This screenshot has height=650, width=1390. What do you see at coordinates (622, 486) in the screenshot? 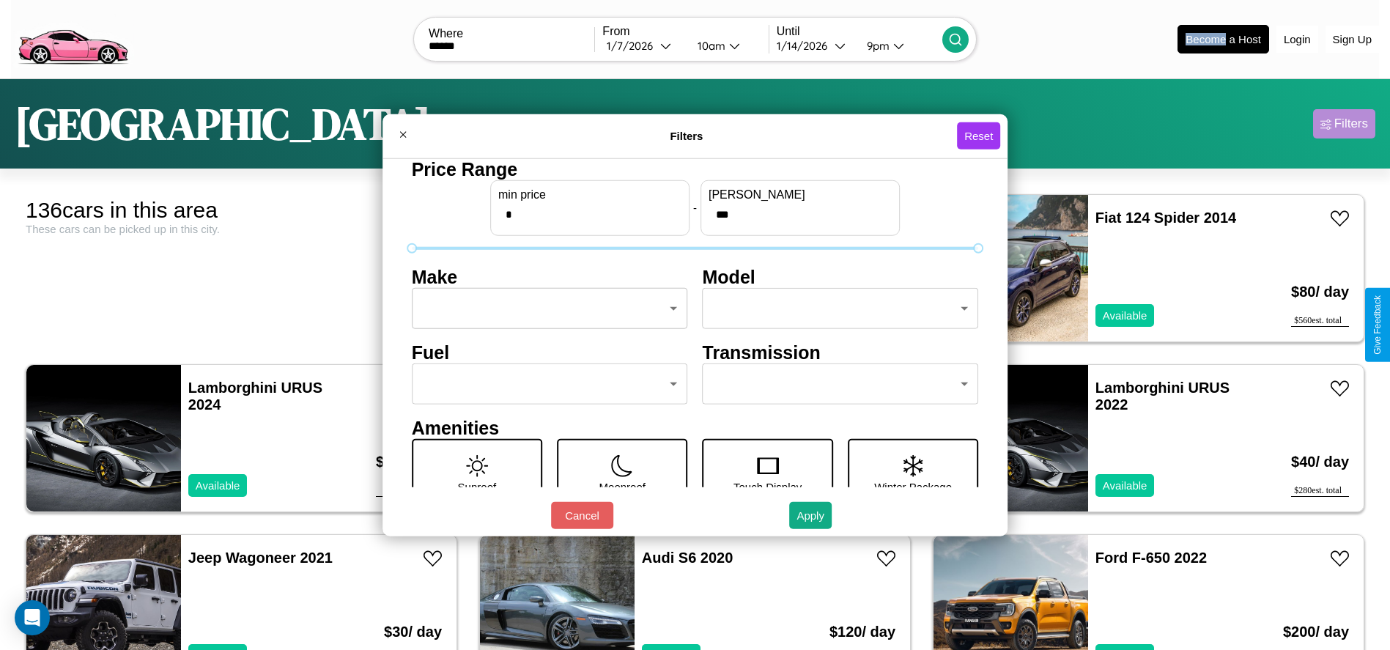
I see `p: Moonroof` at bounding box center [622, 486].